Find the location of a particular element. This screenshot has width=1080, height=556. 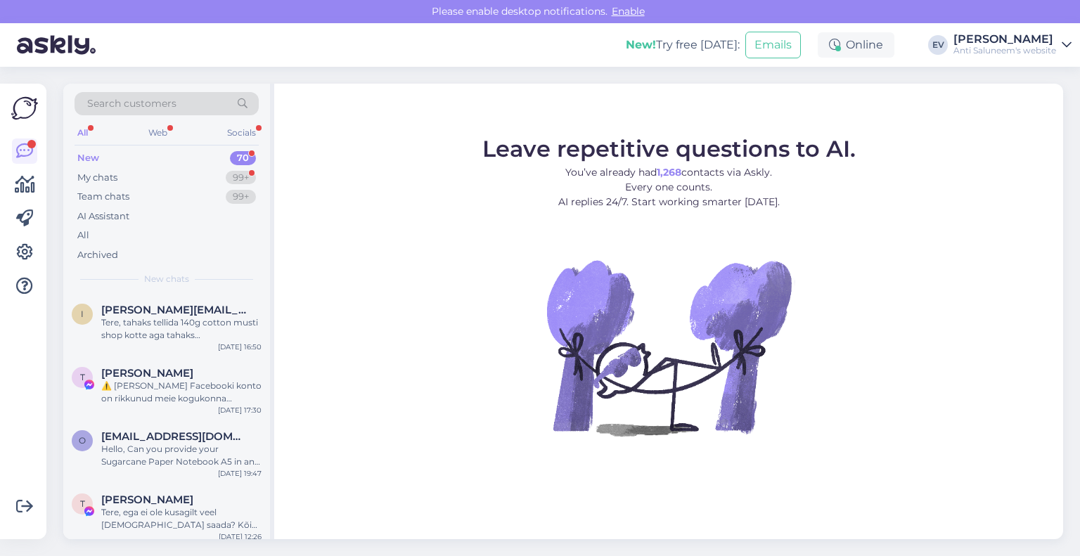

span: Tom Haja is located at coordinates (147, 374).